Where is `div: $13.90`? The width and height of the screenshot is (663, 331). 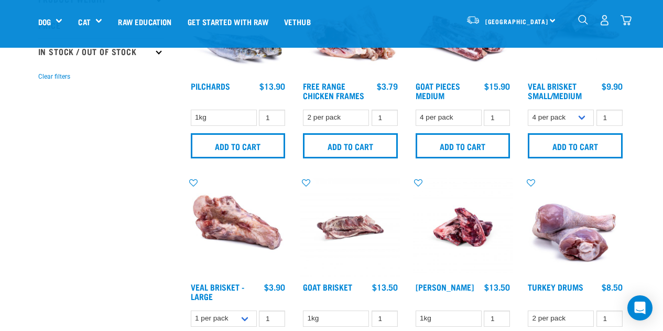 div: $13.90 is located at coordinates (272, 86).